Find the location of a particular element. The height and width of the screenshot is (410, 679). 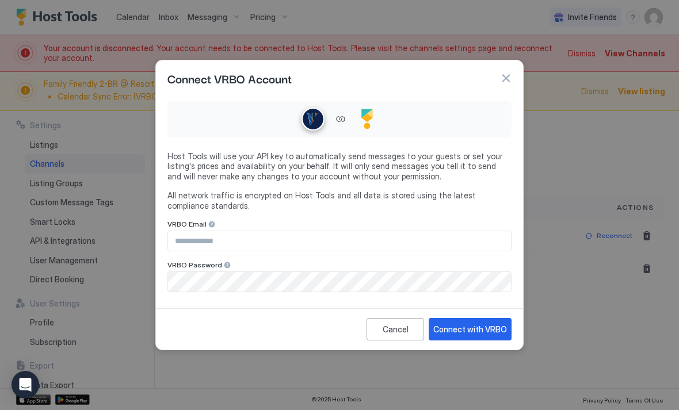

span: Host Tools will use your API key to automatically send messages to your guests or set your listin... is located at coordinates (340, 166).